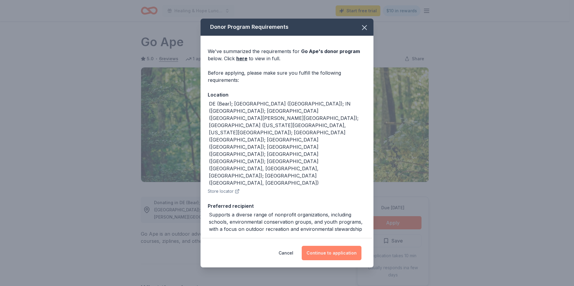 Image resolution: width=574 pixels, height=286 pixels. What do you see at coordinates (287, 27) in the screenshot?
I see `div: Donor Program Requirements` at bounding box center [287, 27].